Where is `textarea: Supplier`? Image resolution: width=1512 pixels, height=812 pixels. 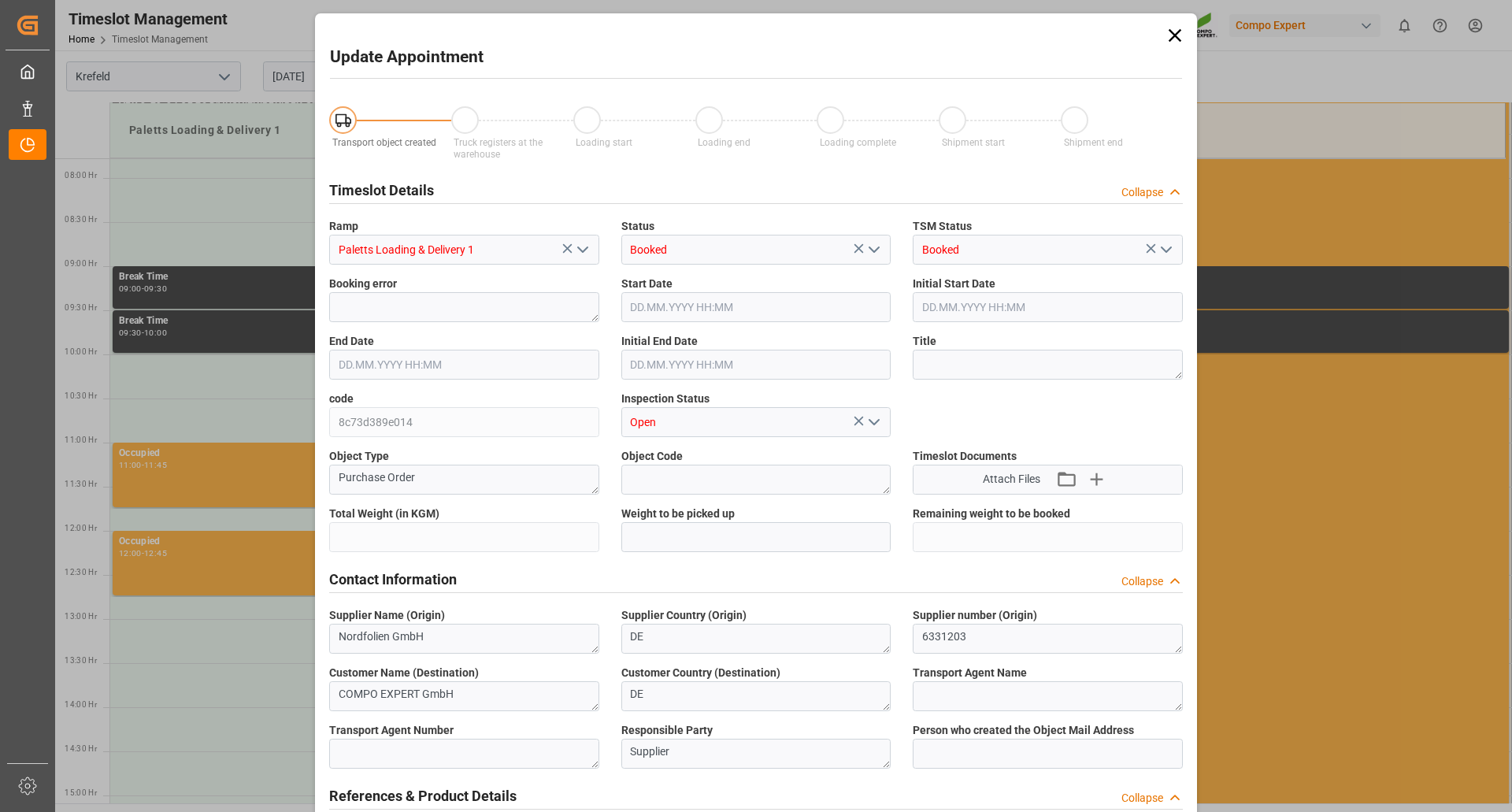
textarea: Supplier is located at coordinates (756, 754).